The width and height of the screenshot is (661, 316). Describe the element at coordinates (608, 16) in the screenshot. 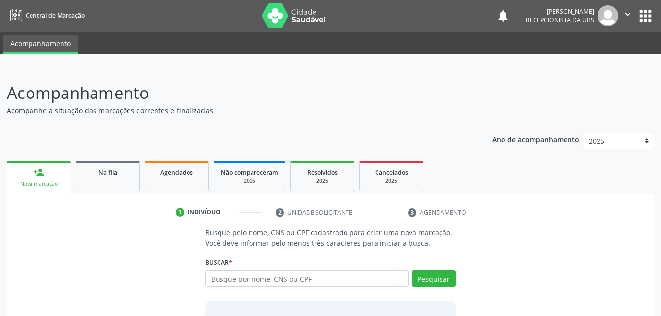

I see `img: img` at that location.